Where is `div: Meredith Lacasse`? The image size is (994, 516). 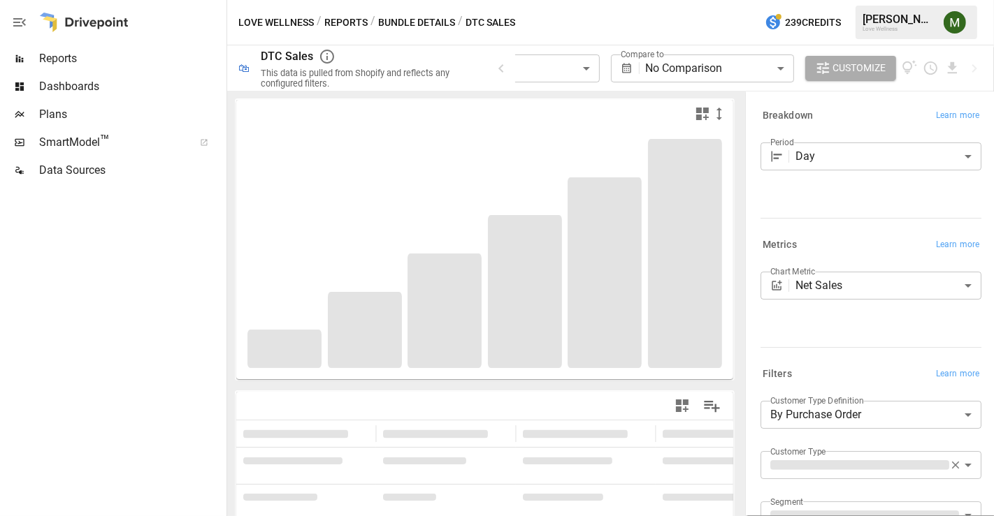
div: Meredith Lacasse is located at coordinates (955, 22).